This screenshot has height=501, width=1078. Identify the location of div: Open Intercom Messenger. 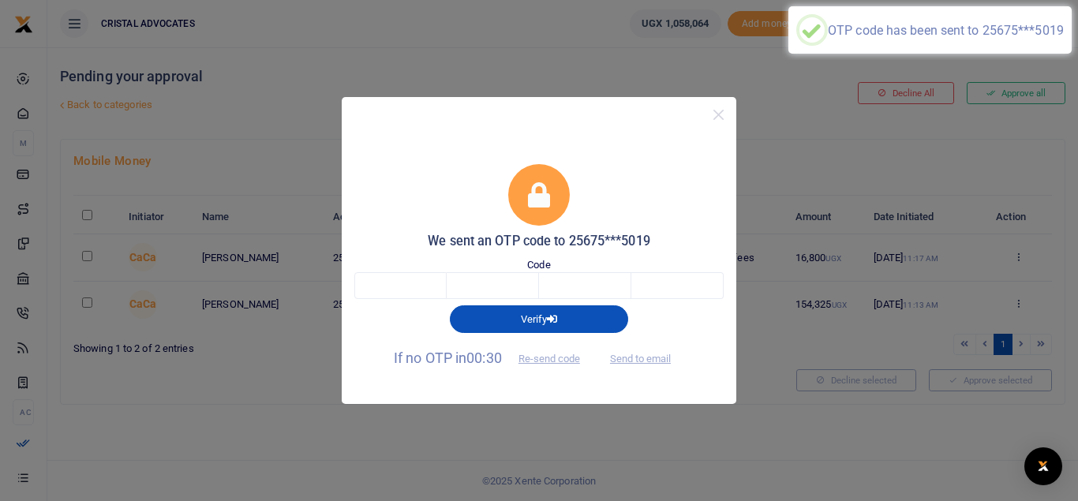
(1044, 467).